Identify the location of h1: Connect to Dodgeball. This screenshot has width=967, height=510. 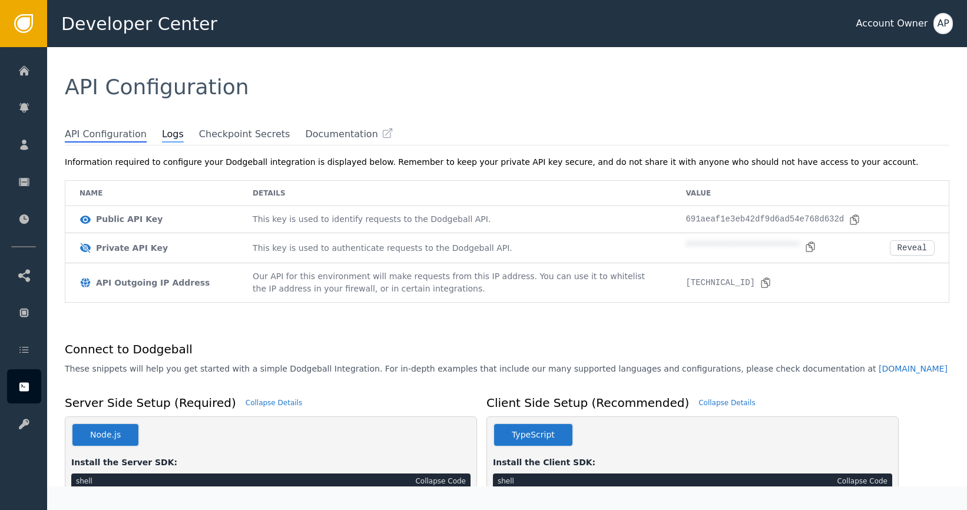
(506, 349).